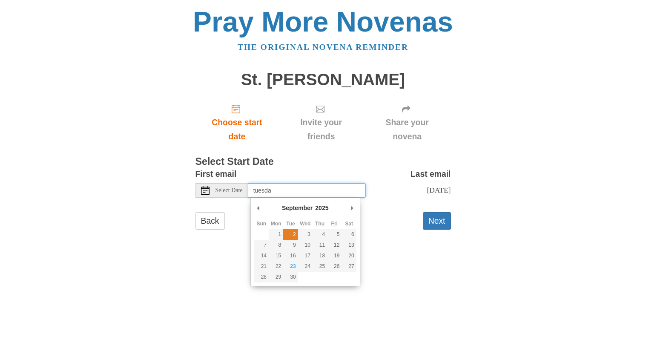 This screenshot has height=363, width=646. What do you see at coordinates (276, 266) in the screenshot?
I see `button: 22` at bounding box center [276, 266].